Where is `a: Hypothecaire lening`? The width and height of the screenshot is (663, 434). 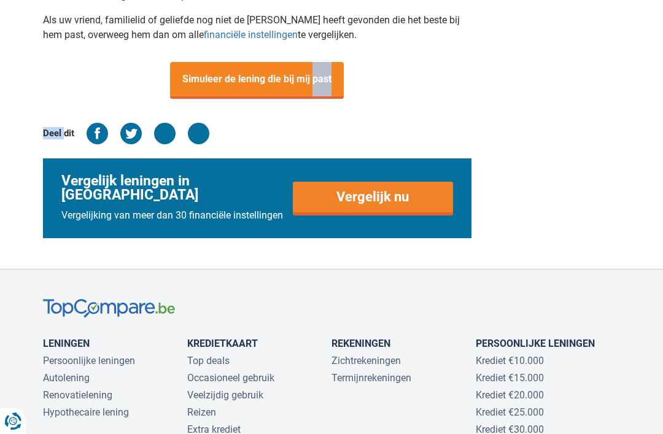
a: Hypothecaire lening is located at coordinates (86, 412).